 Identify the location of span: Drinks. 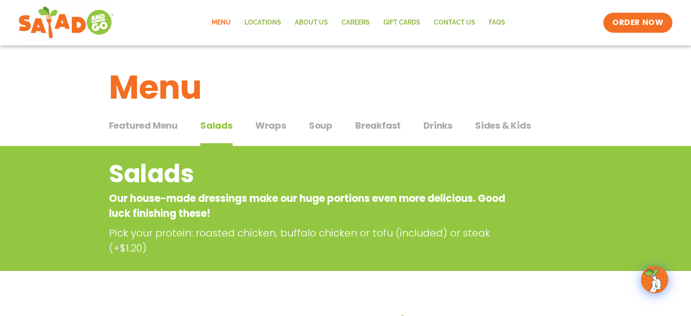
(438, 125).